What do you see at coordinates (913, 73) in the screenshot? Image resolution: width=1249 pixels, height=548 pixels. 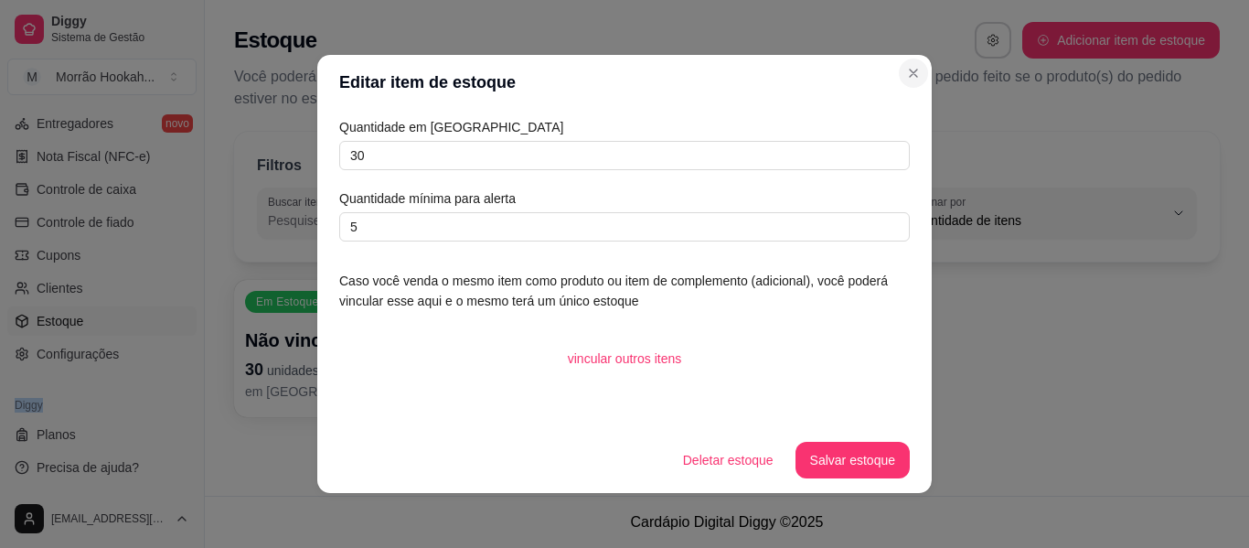 I see `button: Close` at bounding box center [913, 73].